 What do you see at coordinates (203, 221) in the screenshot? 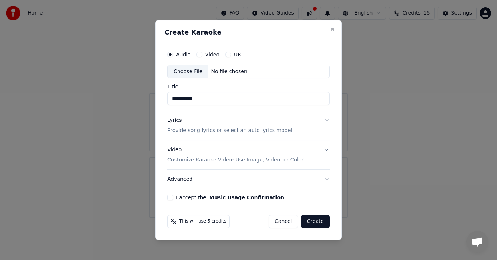
I see `span: This will use 5 credits` at bounding box center [203, 221].